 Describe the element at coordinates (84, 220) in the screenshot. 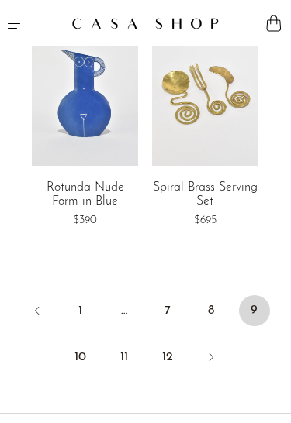

I see `span: $390` at that location.